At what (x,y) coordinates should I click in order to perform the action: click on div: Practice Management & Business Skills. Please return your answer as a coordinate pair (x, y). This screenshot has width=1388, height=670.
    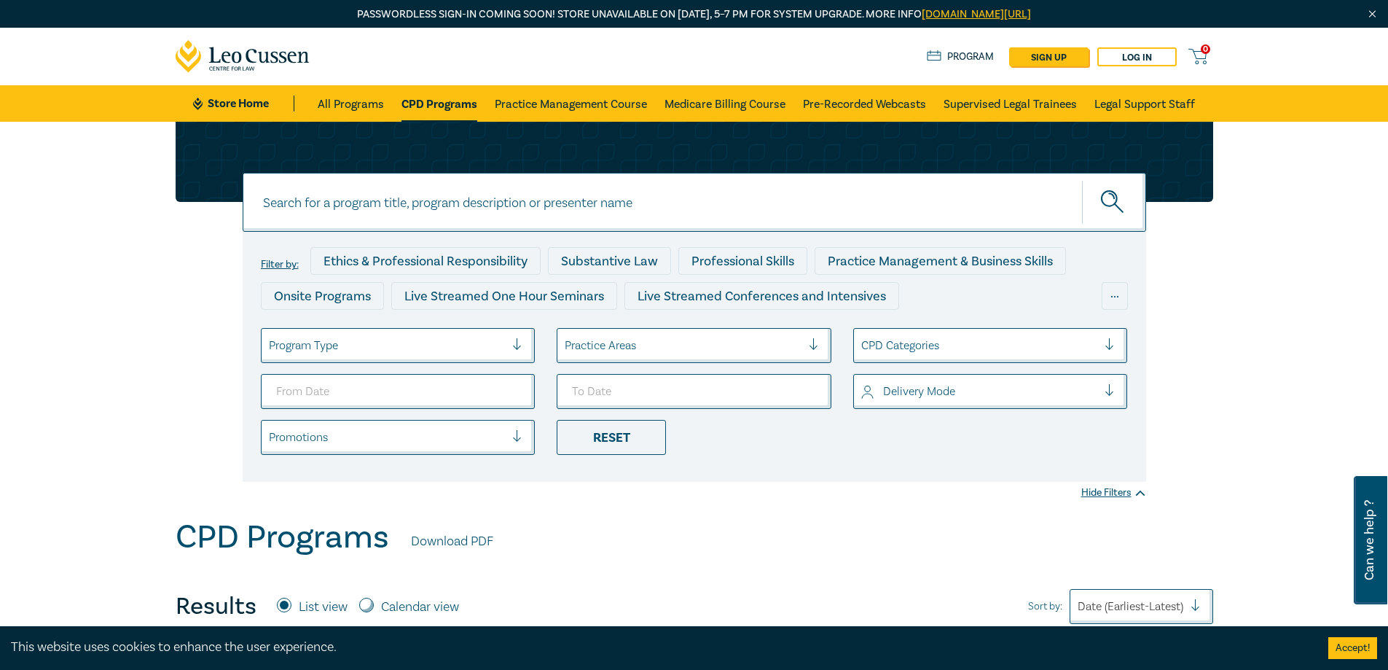
    Looking at the image, I should click on (940, 261).